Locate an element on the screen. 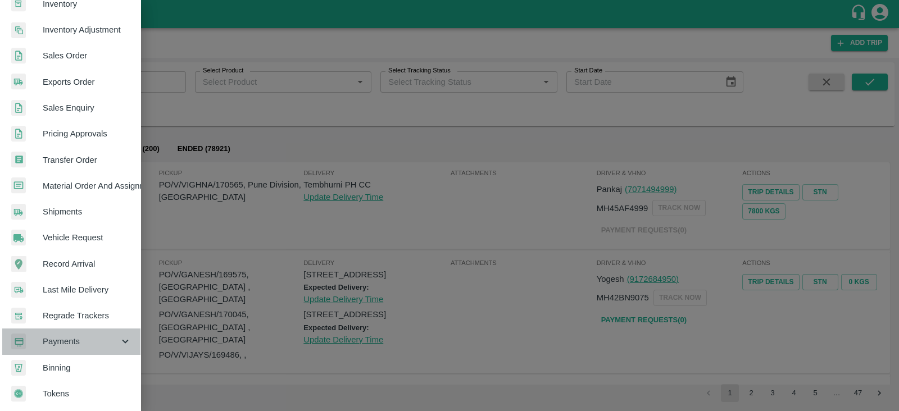  span: Tokens is located at coordinates (87, 394).